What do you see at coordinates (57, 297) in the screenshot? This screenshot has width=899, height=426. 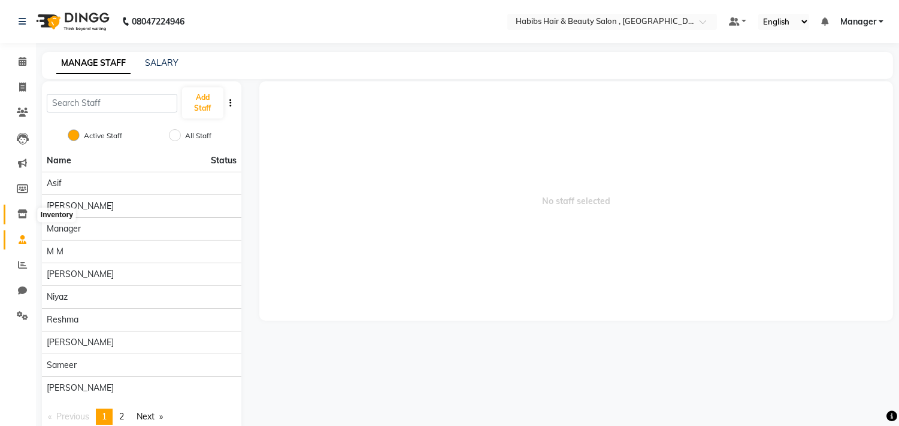 I see `span: Niyaz` at bounding box center [57, 297].